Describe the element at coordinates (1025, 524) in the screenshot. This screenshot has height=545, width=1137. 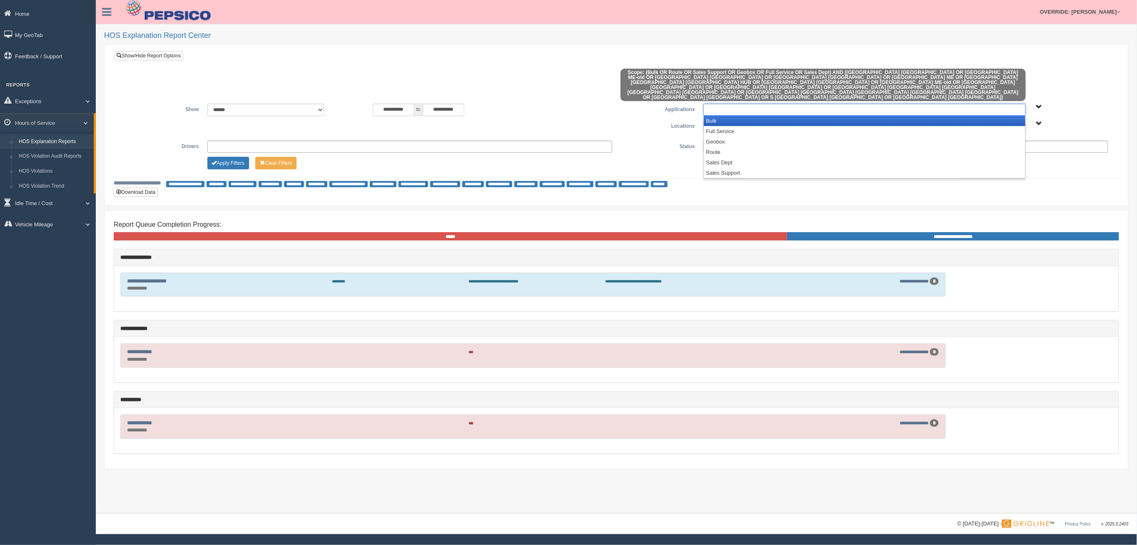
I see `img: Gridline` at that location.